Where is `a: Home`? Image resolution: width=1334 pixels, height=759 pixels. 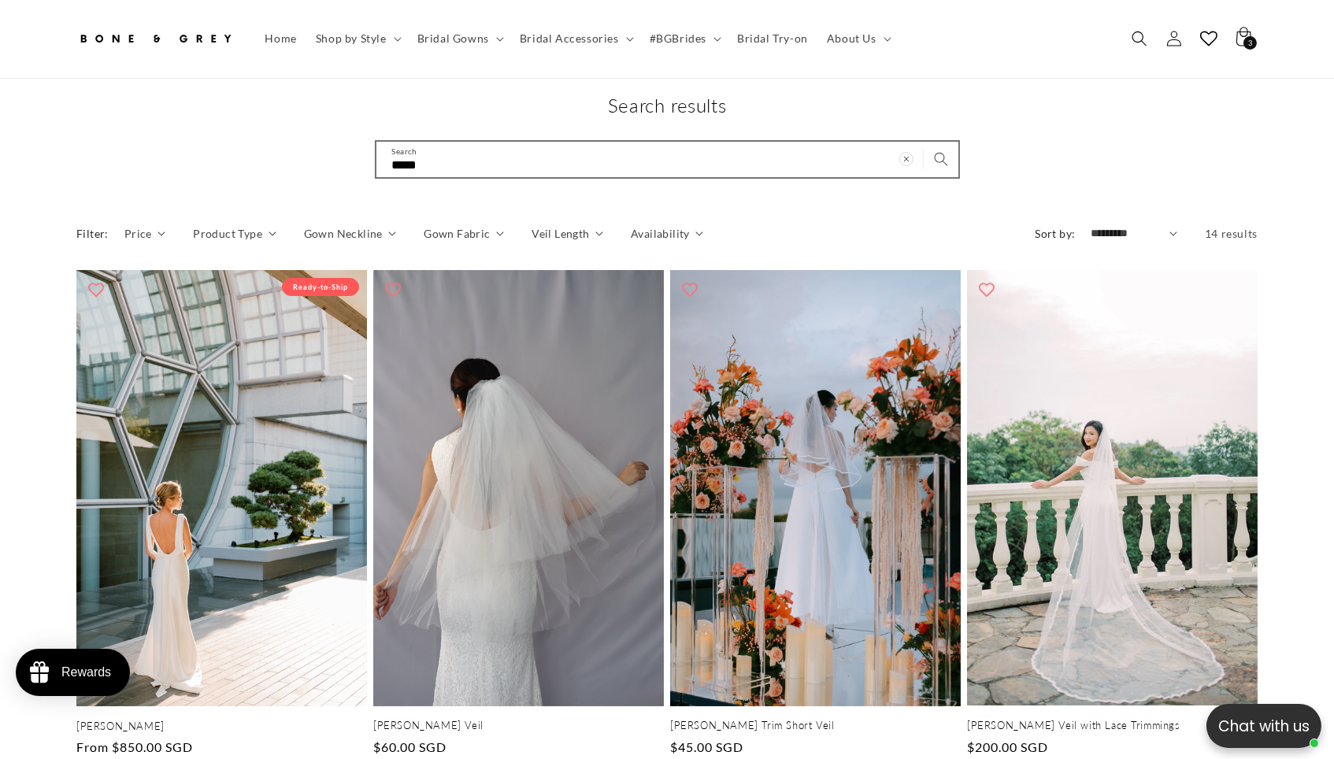 a: Home is located at coordinates (281, 39).